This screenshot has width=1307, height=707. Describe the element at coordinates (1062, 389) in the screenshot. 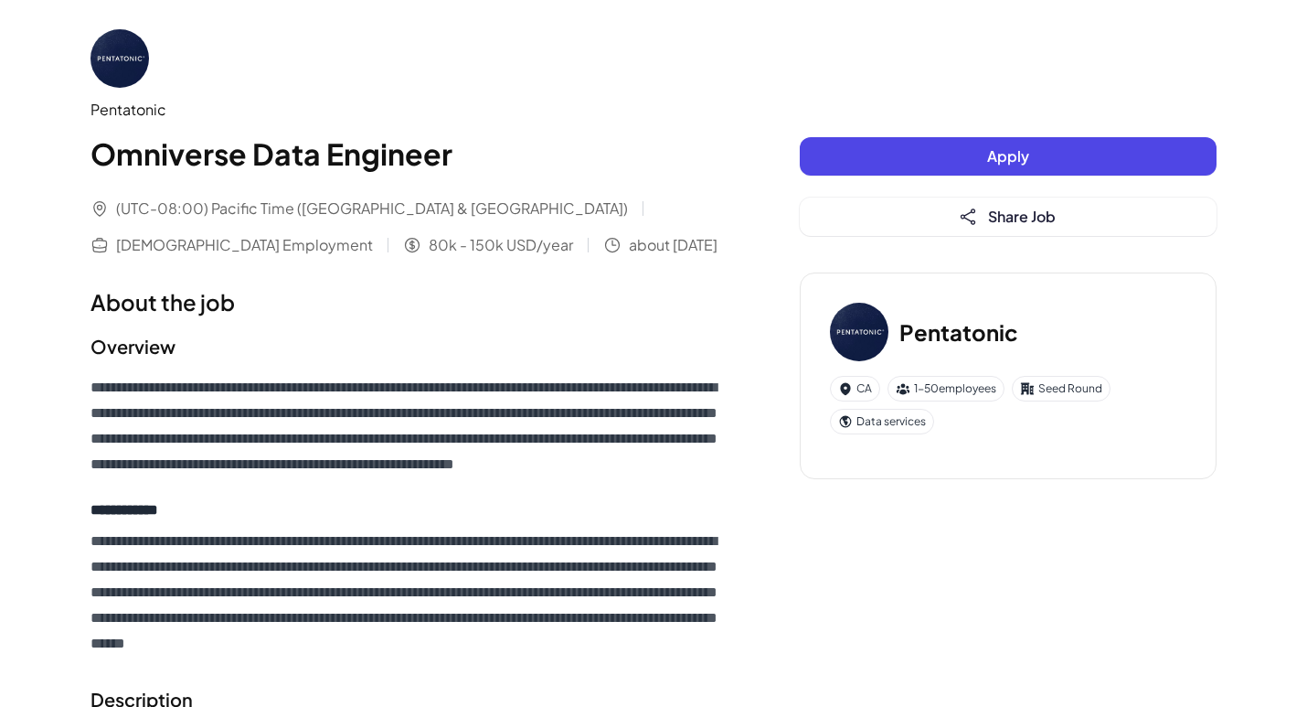

I see `div: Seed Round` at that location.